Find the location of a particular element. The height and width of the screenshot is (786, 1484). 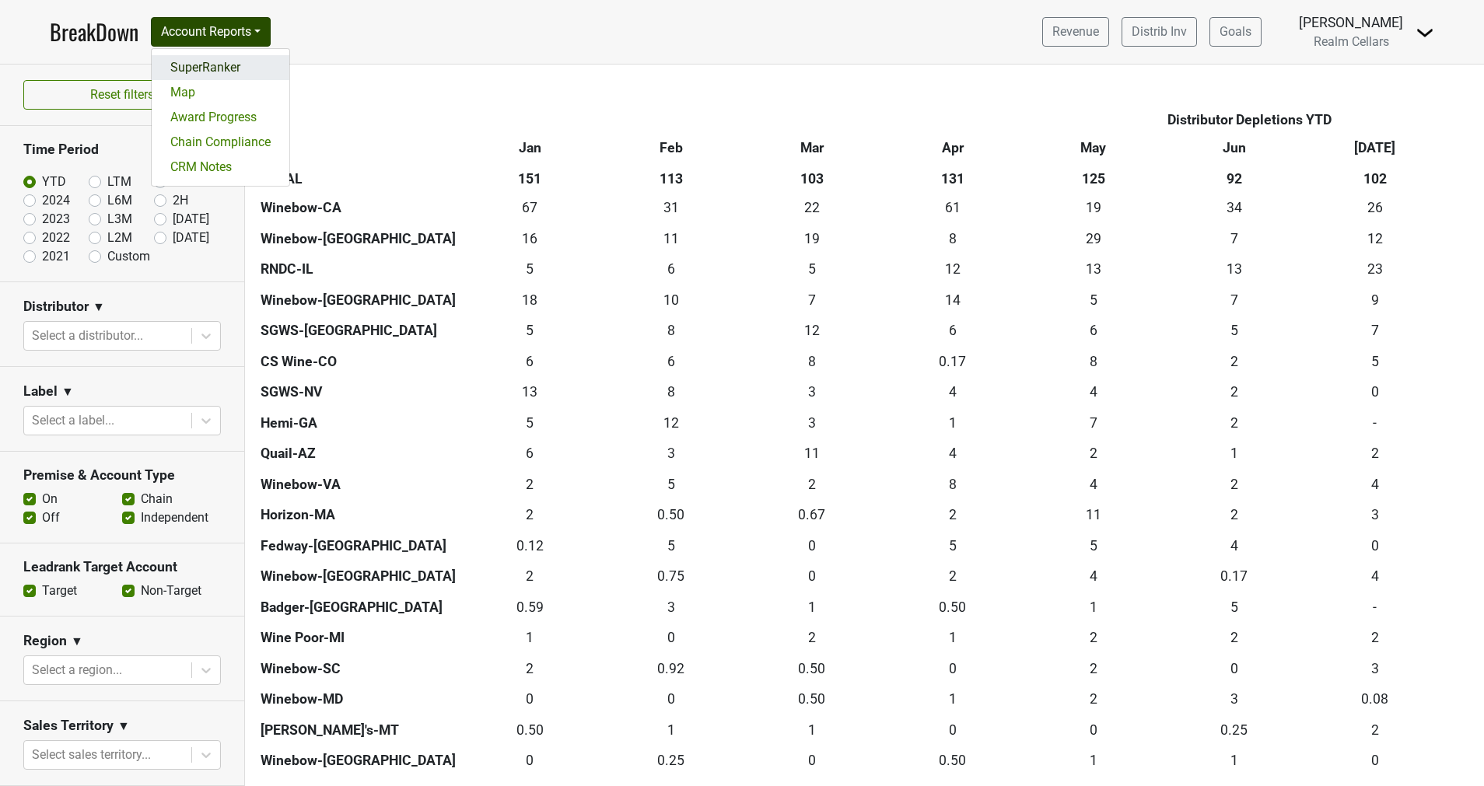

th: SGWS-NV is located at coordinates (358, 393).